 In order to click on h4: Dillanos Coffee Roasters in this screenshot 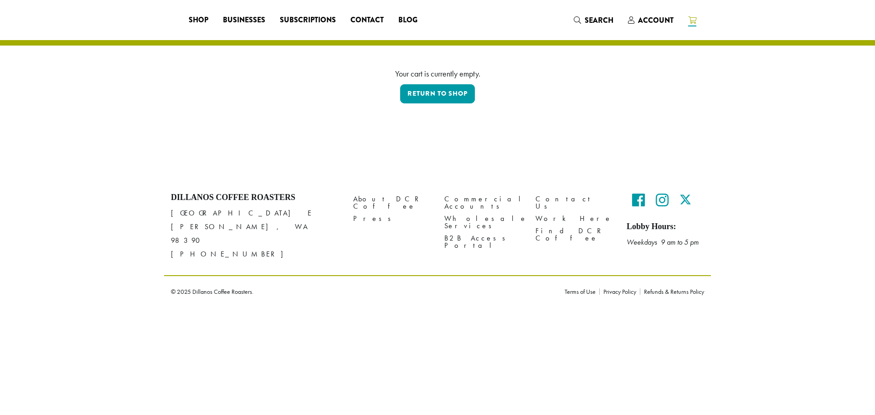, I will do `click(255, 198)`.